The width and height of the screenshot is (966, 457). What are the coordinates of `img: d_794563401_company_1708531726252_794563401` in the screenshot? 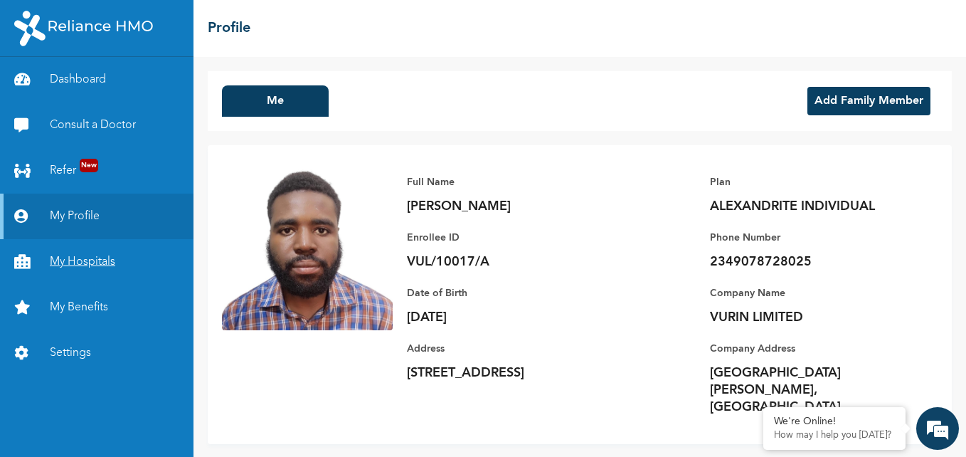 It's located at (42, 89).